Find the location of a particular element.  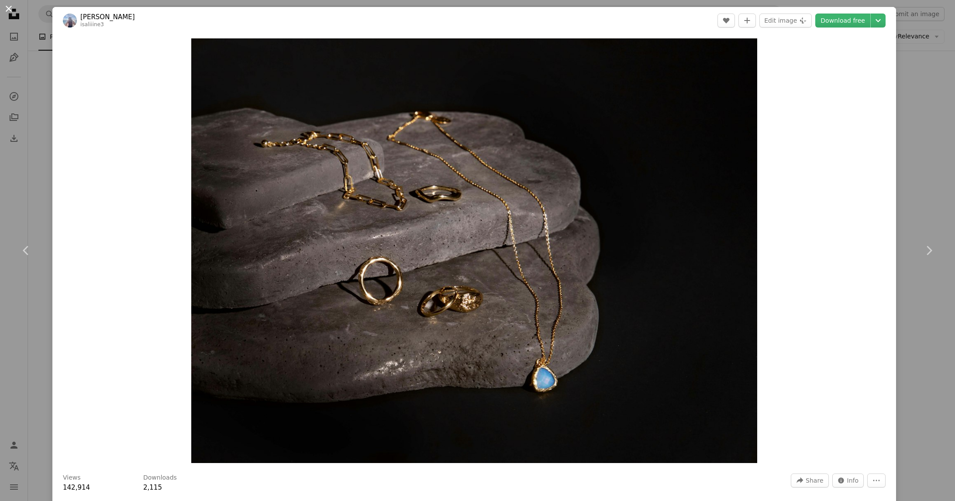

h3: Views is located at coordinates (72, 478).